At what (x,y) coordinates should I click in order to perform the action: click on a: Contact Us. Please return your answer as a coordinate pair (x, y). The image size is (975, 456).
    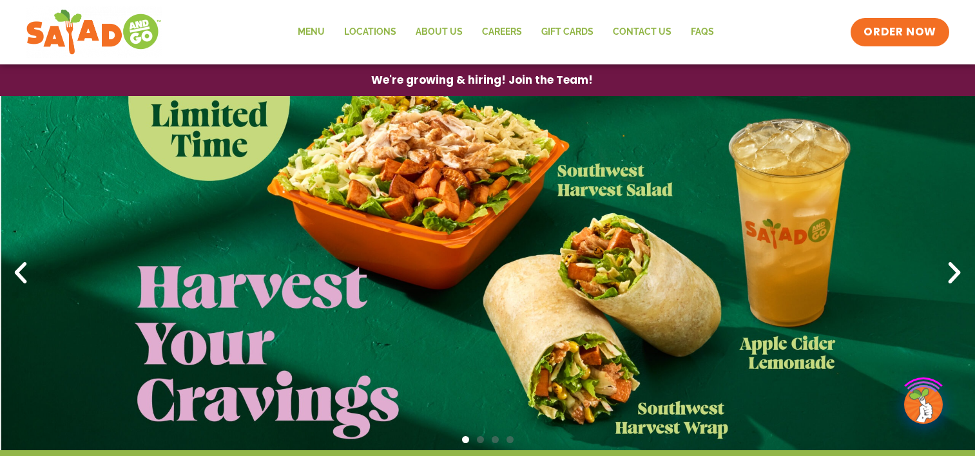
    Looking at the image, I should click on (642, 32).